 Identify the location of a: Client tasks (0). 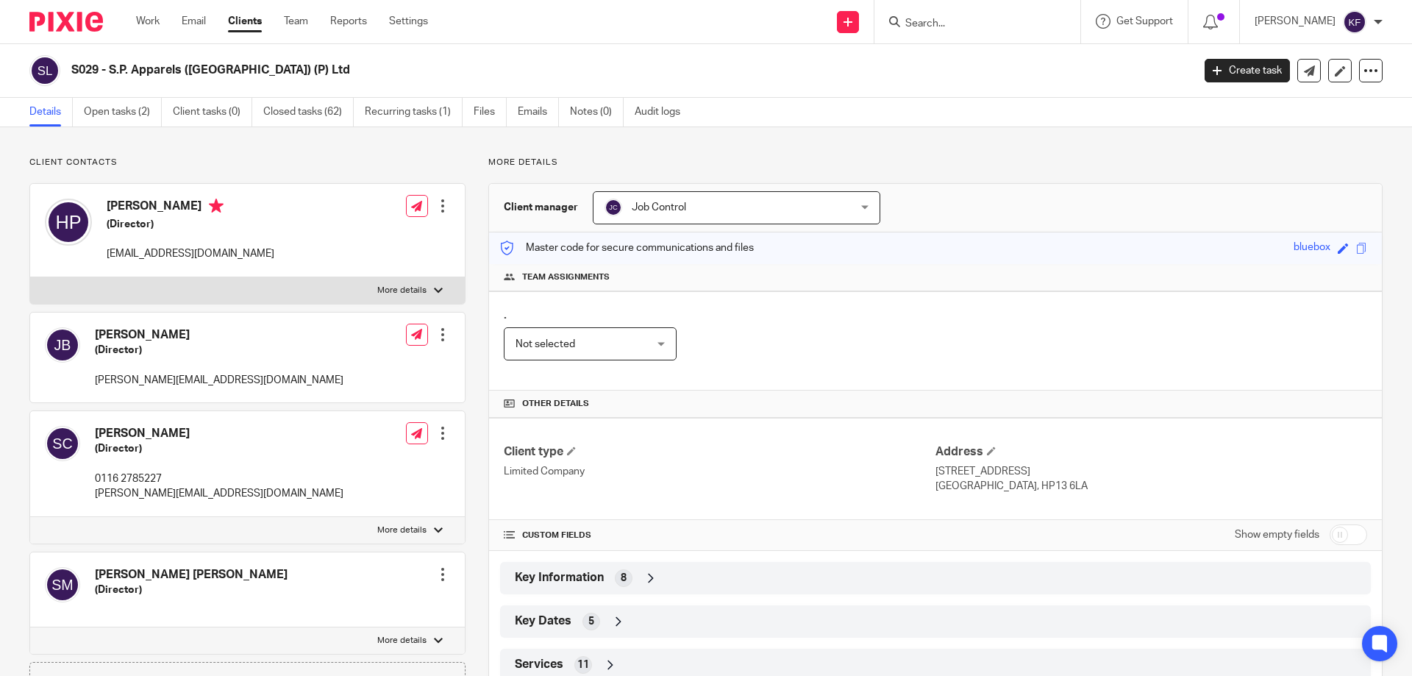
(212, 112).